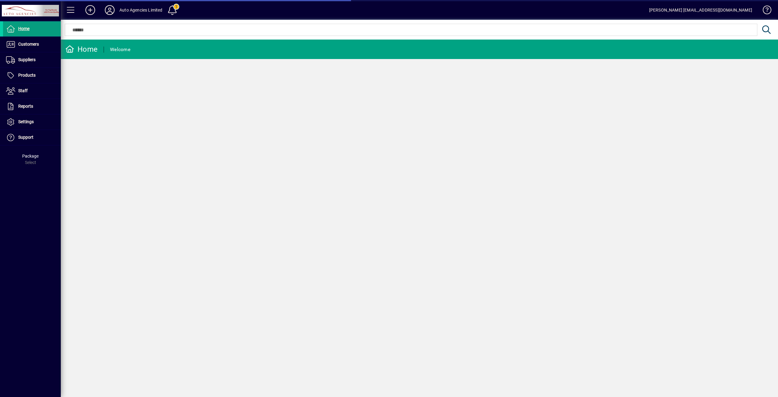  Describe the element at coordinates (27, 60) in the screenshot. I see `span: Suppliers` at that location.